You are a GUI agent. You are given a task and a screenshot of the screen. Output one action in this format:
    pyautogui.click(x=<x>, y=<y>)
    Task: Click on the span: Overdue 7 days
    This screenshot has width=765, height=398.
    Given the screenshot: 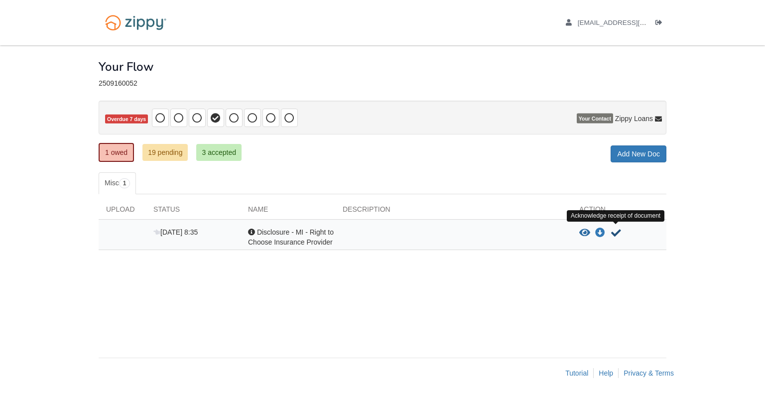 What is the action you would take?
    pyautogui.click(x=126, y=119)
    